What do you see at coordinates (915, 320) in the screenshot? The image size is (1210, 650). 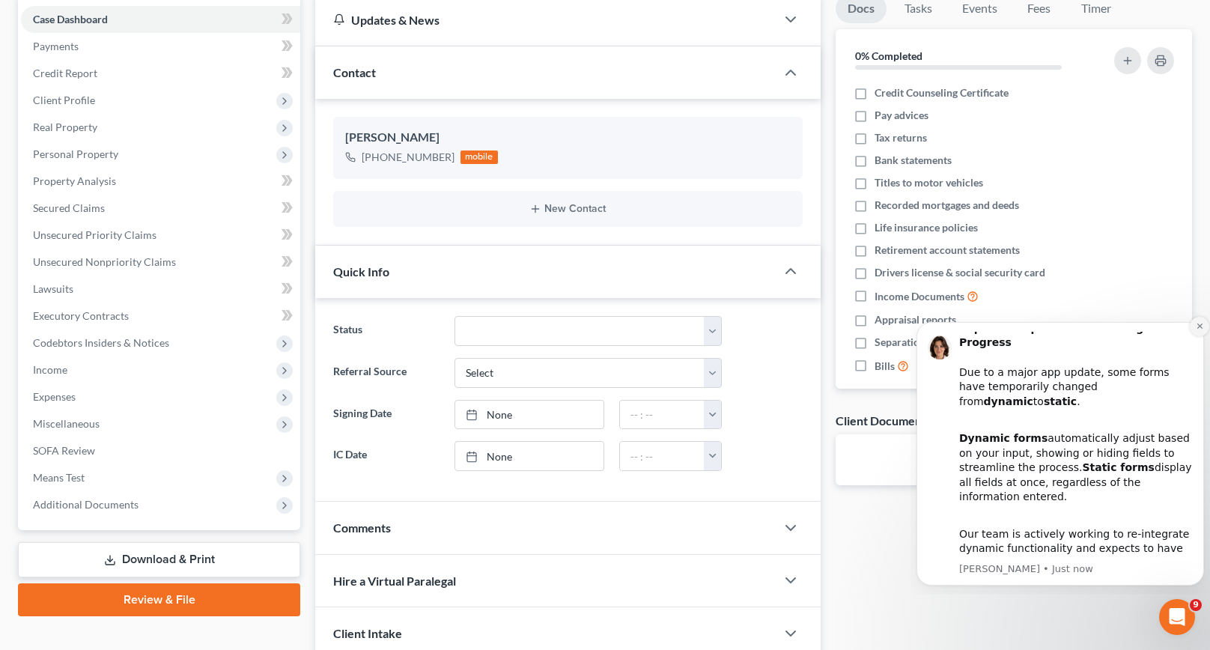 I see `span: Appraisal reports` at bounding box center [915, 320].